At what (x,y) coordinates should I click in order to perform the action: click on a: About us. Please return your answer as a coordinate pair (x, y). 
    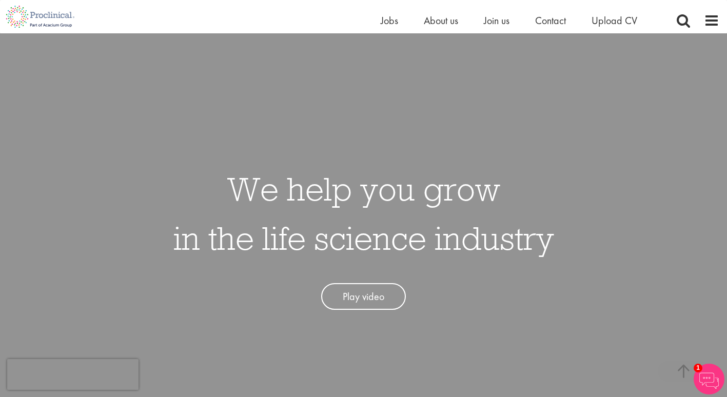
    Looking at the image, I should click on (441, 21).